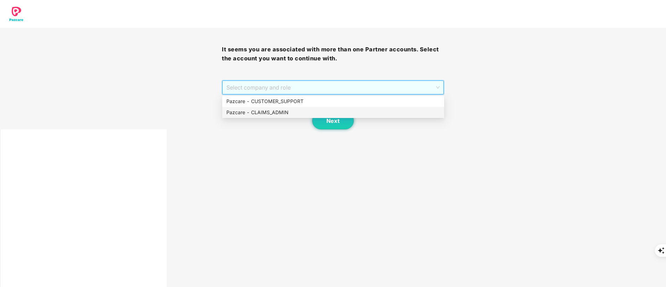 This screenshot has height=287, width=666. I want to click on div: Pazcare - CUSTOMER_SUPPORT, so click(333, 101).